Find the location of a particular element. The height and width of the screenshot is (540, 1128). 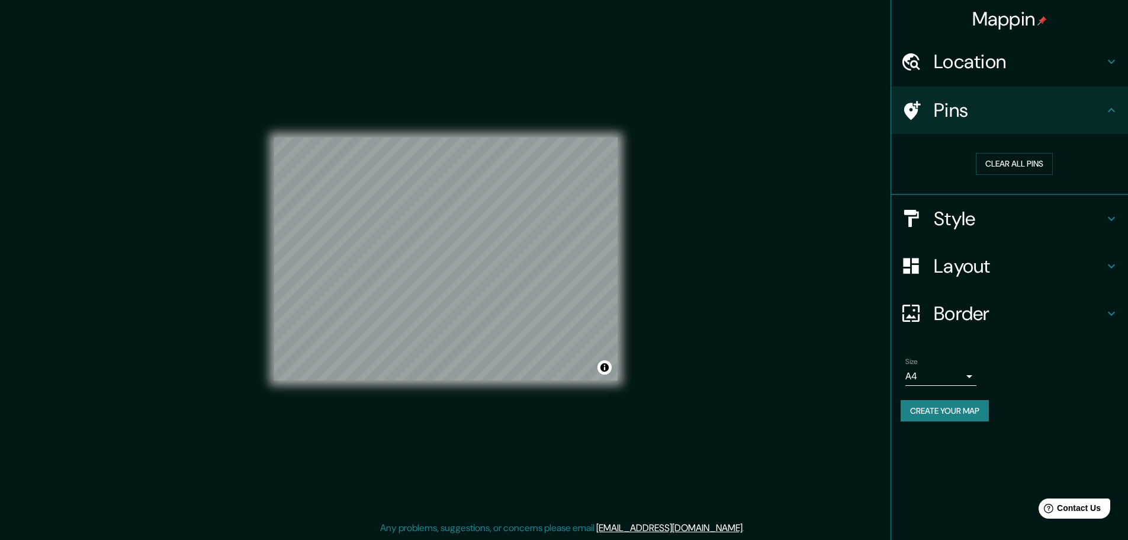

span: Contact Us is located at coordinates (56, 14).